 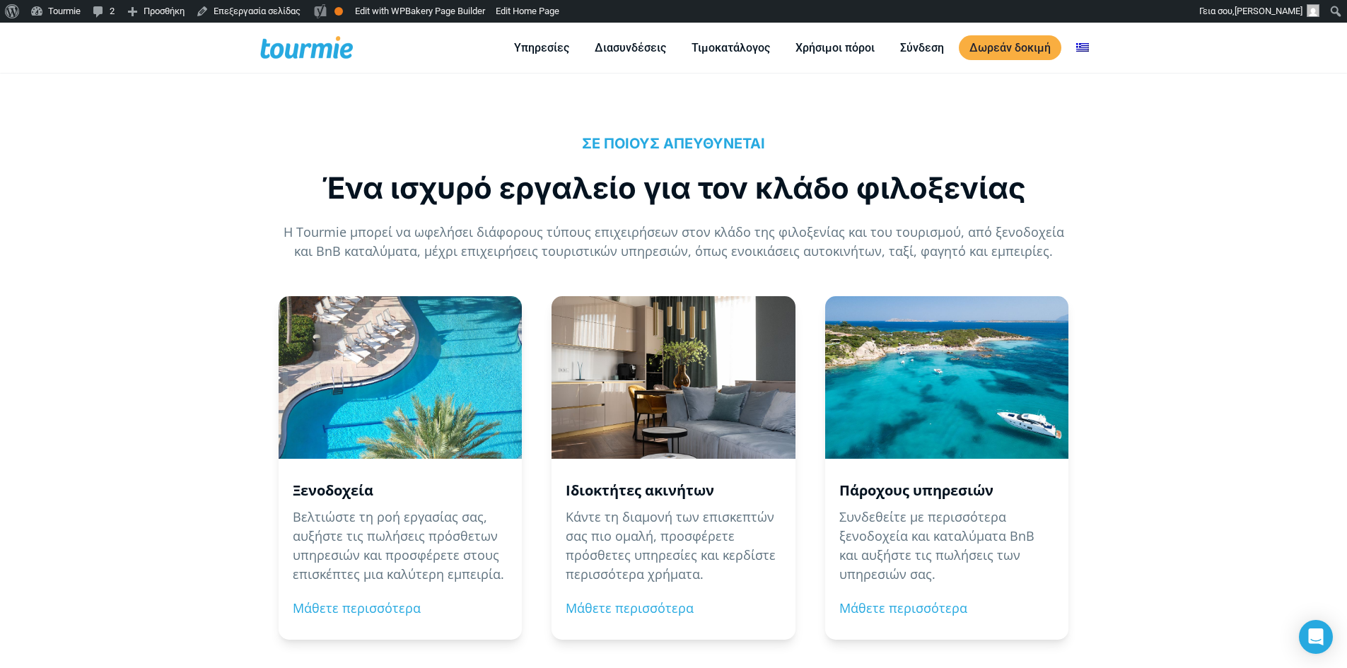 What do you see at coordinates (640, 490) in the screenshot?
I see `strong: Ιδιοκτήτες ακινήτων` at bounding box center [640, 490].